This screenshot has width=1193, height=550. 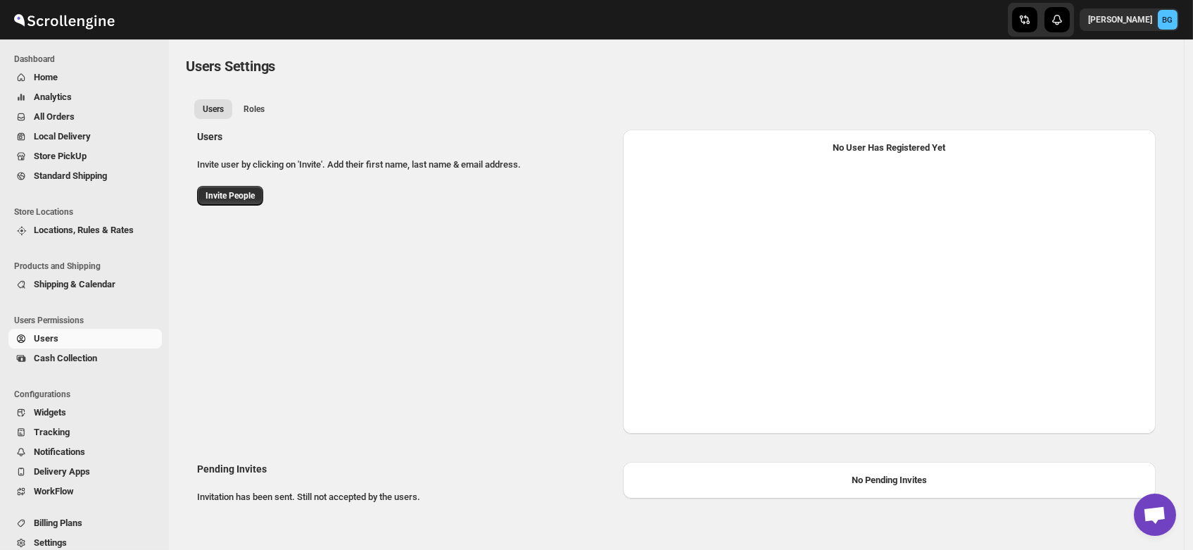 What do you see at coordinates (404, 165) in the screenshot?
I see `p: Invite user by clicking on 'Invite'. Add their first name, last name & email address.` at bounding box center [404, 165].